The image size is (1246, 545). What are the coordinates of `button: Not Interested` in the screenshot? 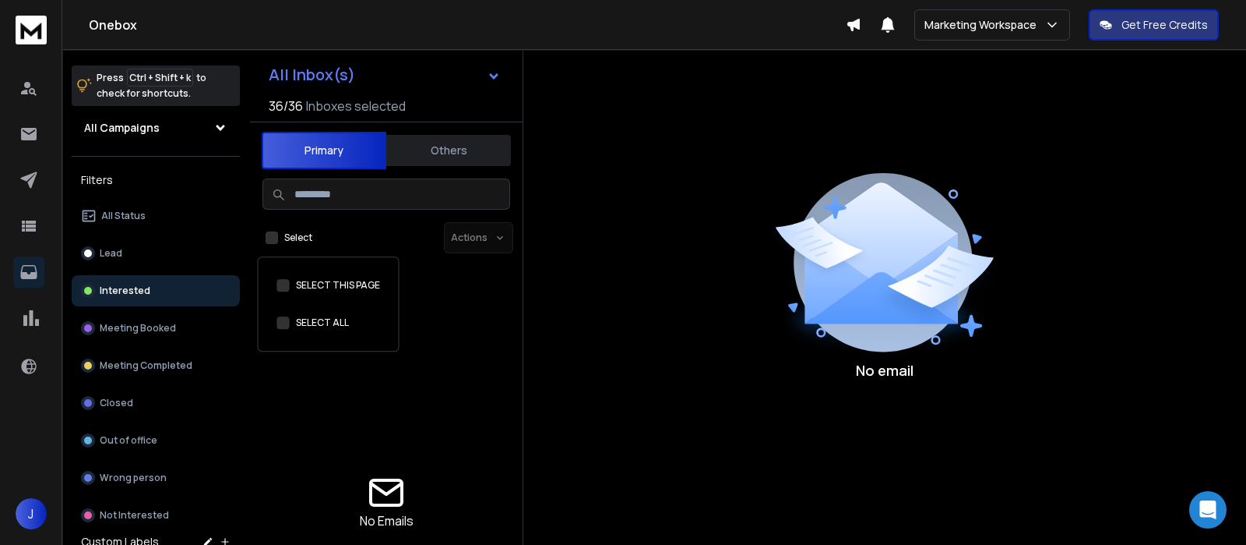 It's located at (156, 515).